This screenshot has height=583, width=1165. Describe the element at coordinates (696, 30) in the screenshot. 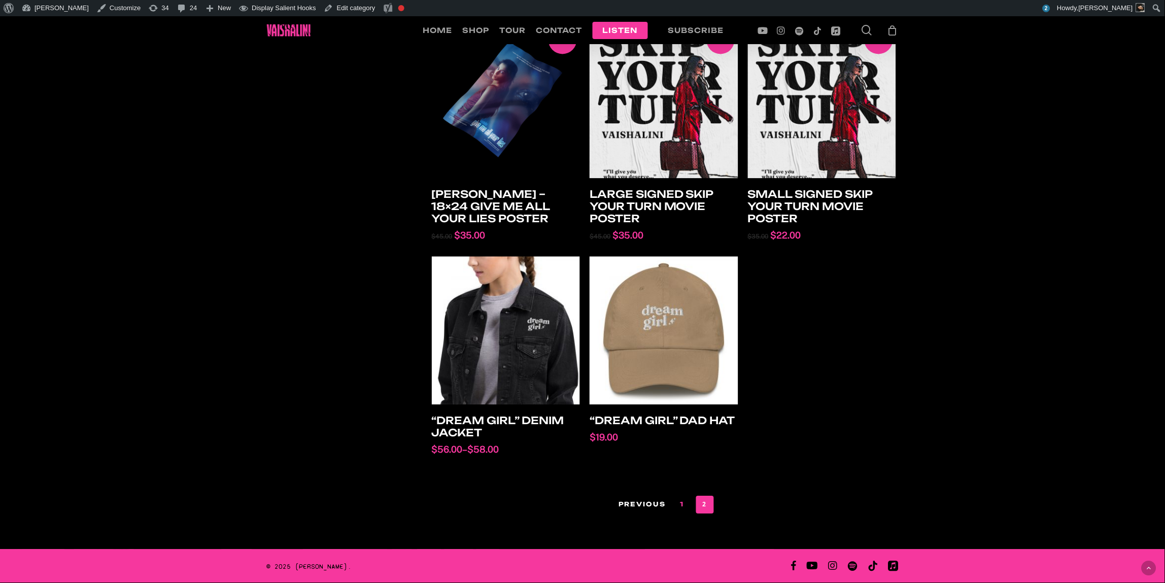

I see `span: Subscribe` at that location.